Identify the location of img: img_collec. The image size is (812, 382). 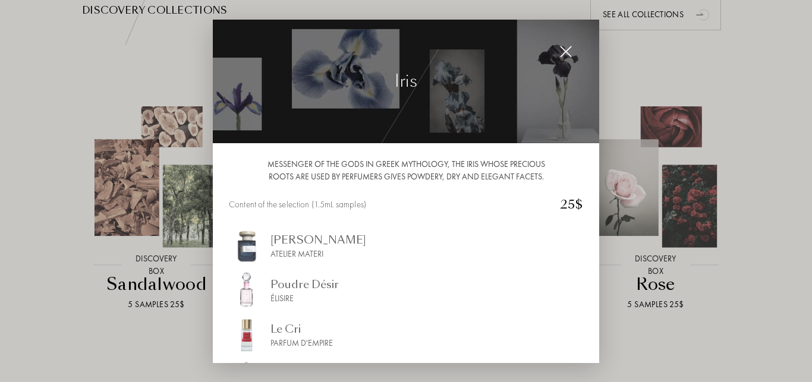
(406, 81).